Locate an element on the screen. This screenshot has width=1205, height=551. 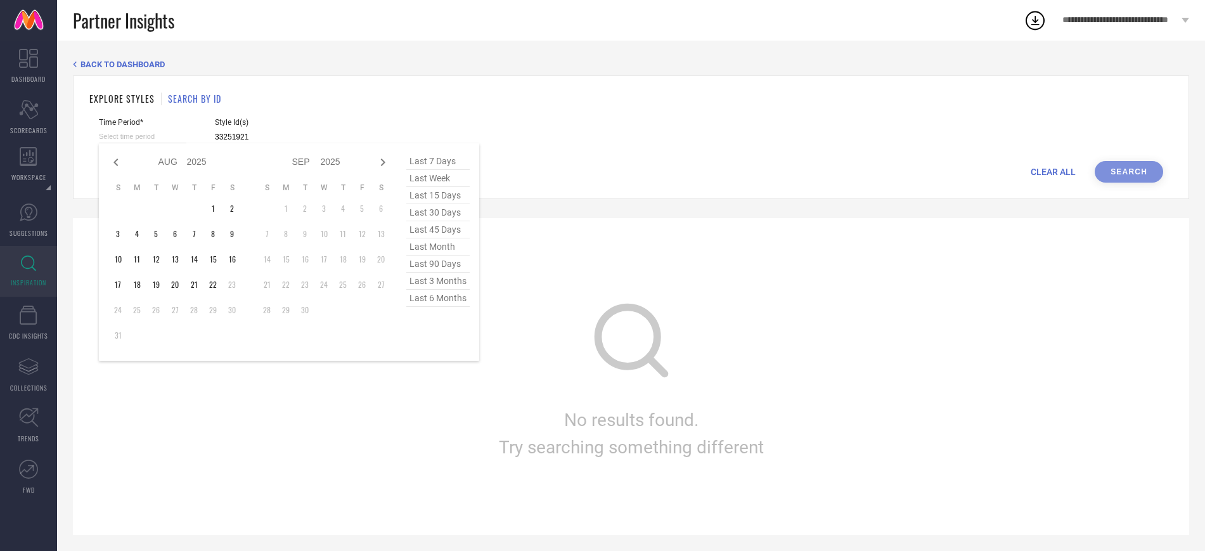
span: CDC INSIGHTS is located at coordinates (29, 335).